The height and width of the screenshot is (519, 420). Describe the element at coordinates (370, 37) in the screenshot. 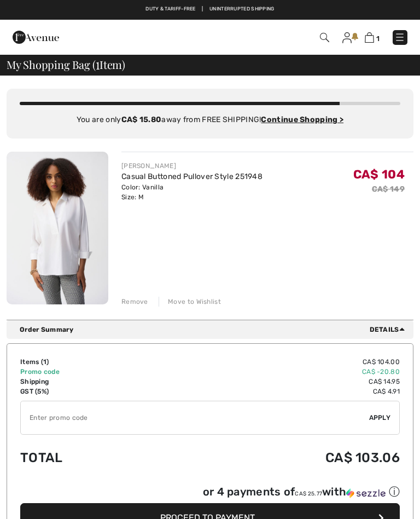

I see `img: Shopping Bag` at that location.